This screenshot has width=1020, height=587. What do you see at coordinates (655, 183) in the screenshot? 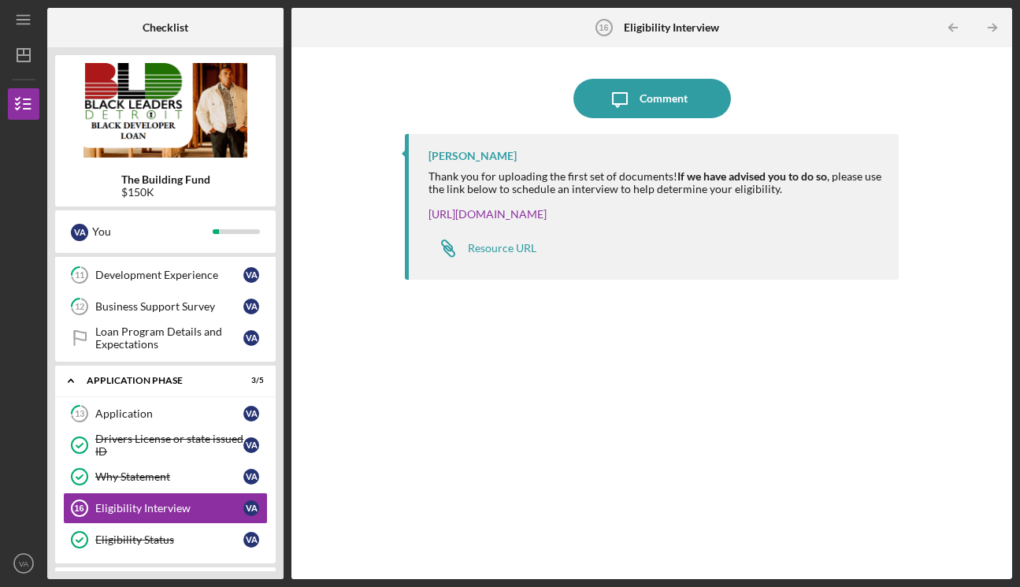
I see `div: Thank you for uploading the first set of documents! , please use the link below to schedule an in...` at bounding box center [655, 183].